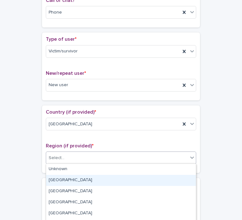 This screenshot has width=242, height=220. I want to click on div: South East, so click(121, 191).